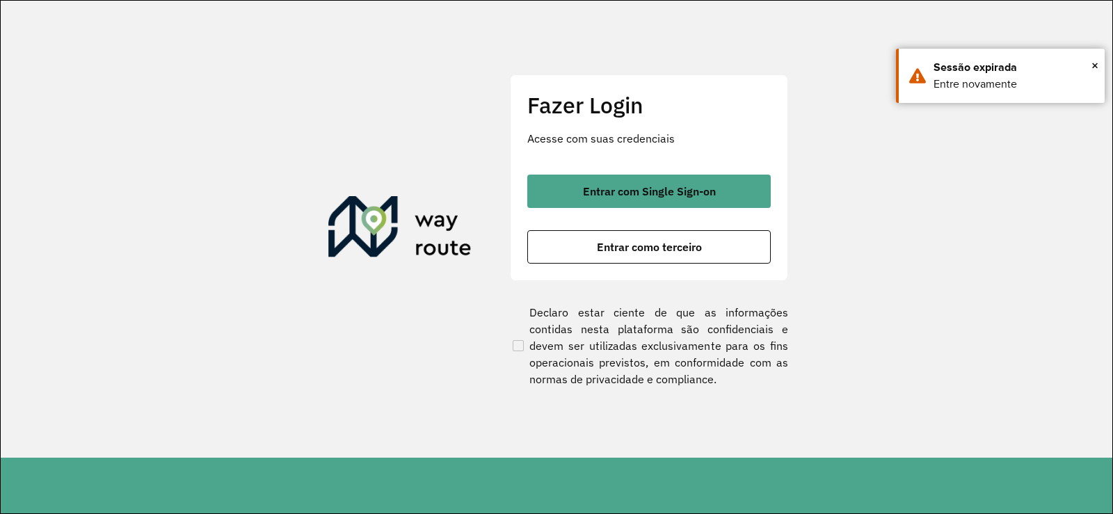 The width and height of the screenshot is (1113, 514). I want to click on label: Declaro estar ciente de que as informações contidas nesta plataforma são confidenciais e devem se..., so click(649, 346).